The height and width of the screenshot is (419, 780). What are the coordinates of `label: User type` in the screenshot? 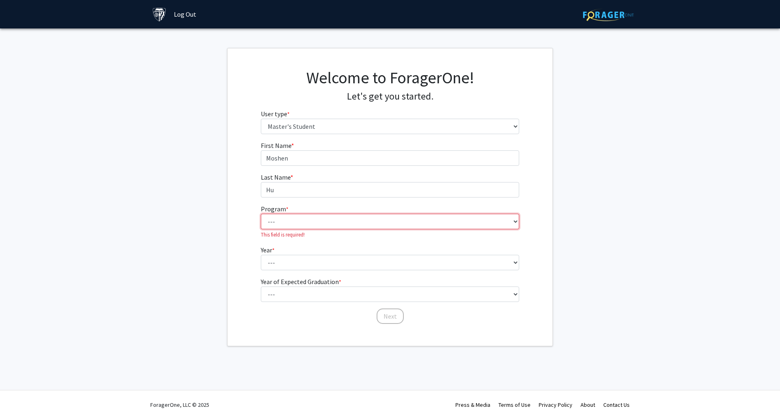 It's located at (275, 114).